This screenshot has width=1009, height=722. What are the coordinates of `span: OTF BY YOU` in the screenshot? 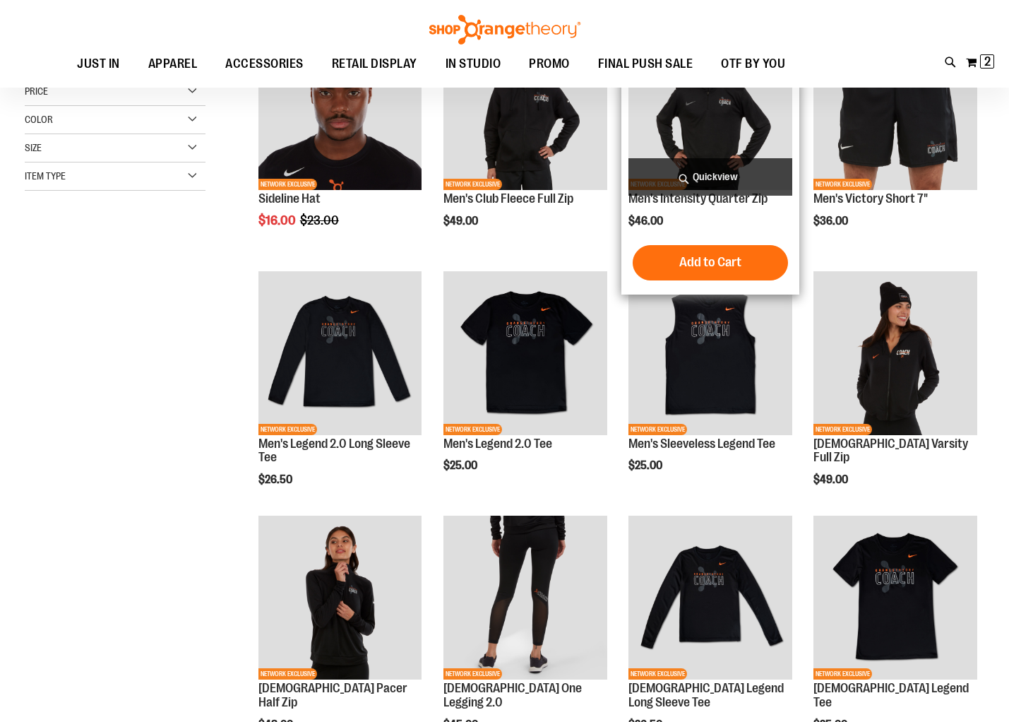 It's located at (753, 64).